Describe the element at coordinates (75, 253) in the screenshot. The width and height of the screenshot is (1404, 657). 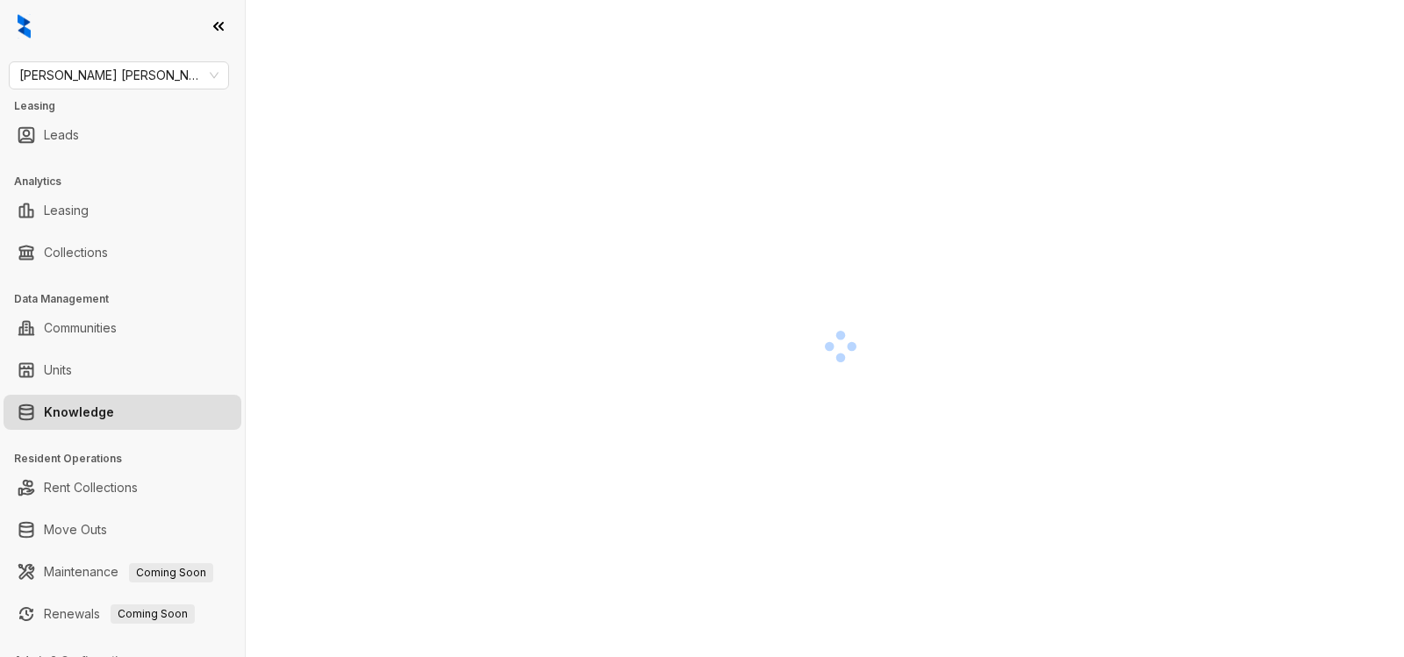
I see `a: Collections` at that location.